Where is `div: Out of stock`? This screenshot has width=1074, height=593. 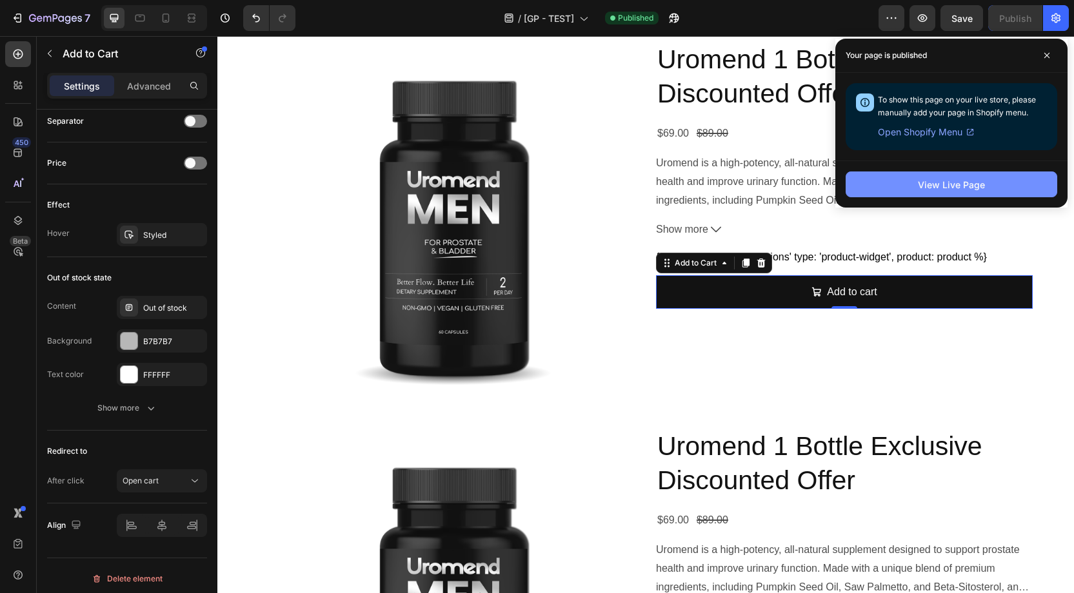
div: Out of stock is located at coordinates (174, 308).